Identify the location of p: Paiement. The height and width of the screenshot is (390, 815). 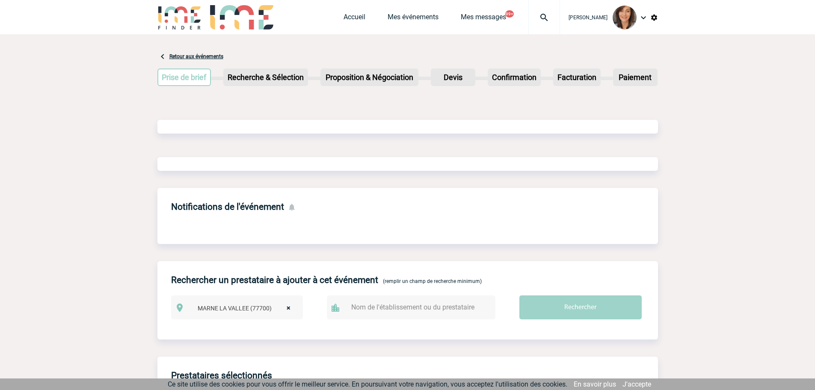
(636, 77).